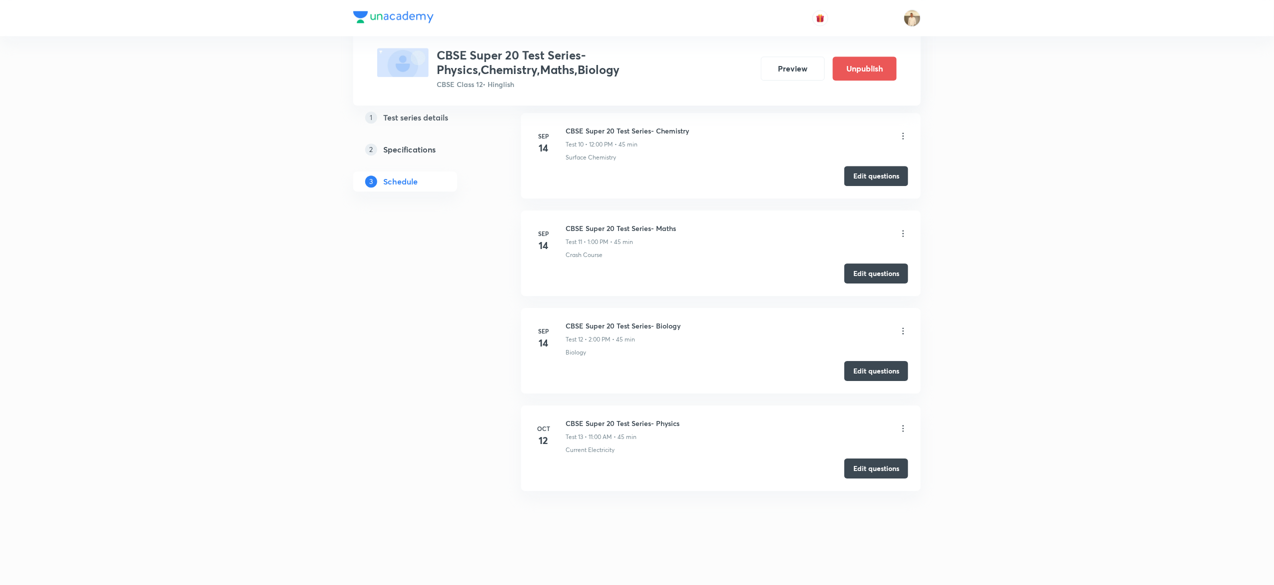  I want to click on p: Test 13 • 11:00 AM • 45 min, so click(601, 437).